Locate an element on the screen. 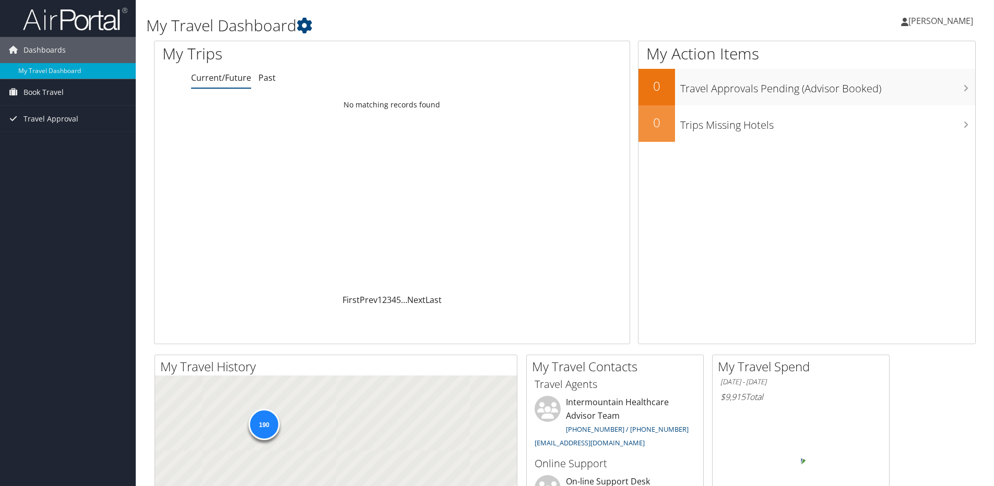  span: Book Travel is located at coordinates (43, 92).